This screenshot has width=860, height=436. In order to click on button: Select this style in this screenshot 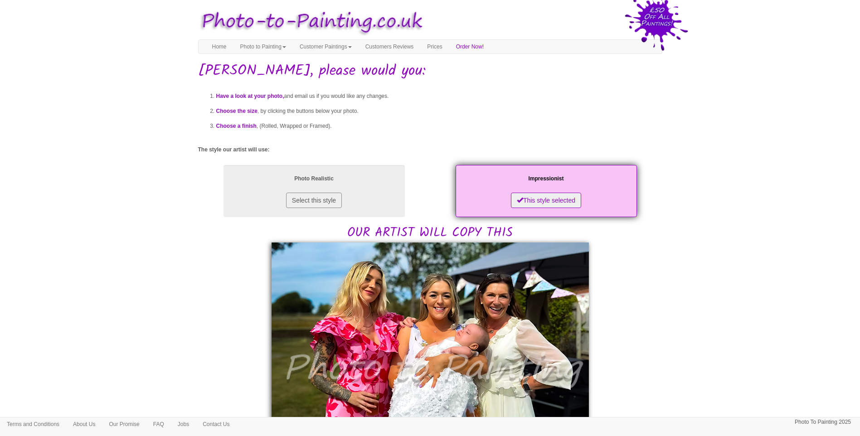, I will do `click(314, 200)`.